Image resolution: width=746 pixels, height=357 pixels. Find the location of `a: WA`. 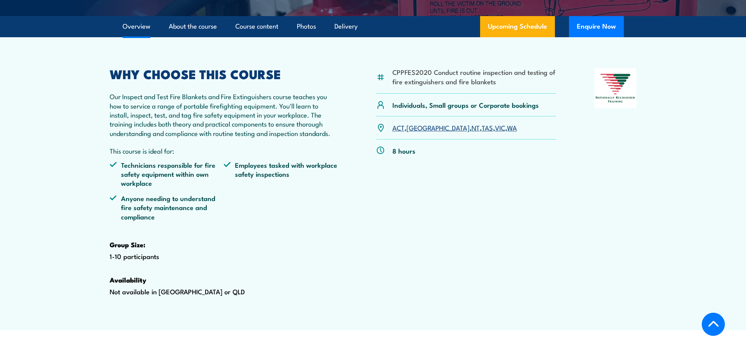

a: WA is located at coordinates (512, 127).